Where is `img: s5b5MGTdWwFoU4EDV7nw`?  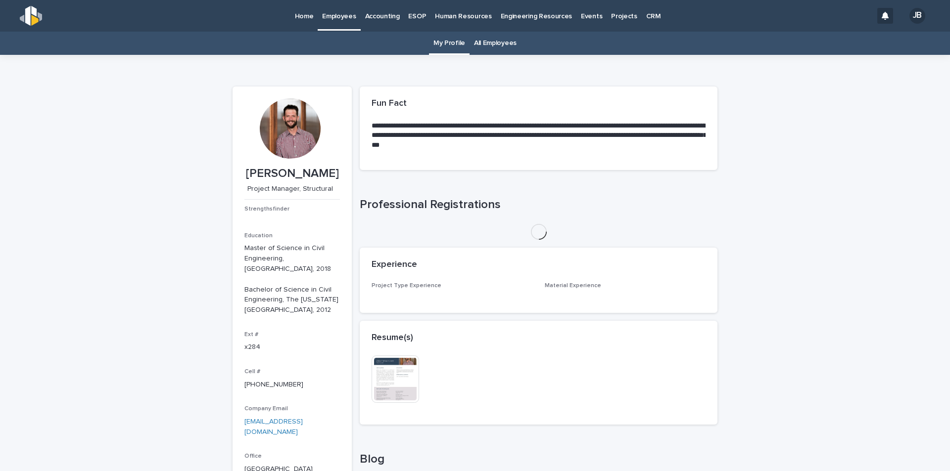
img: s5b5MGTdWwFoU4EDV7nw is located at coordinates (31, 16).